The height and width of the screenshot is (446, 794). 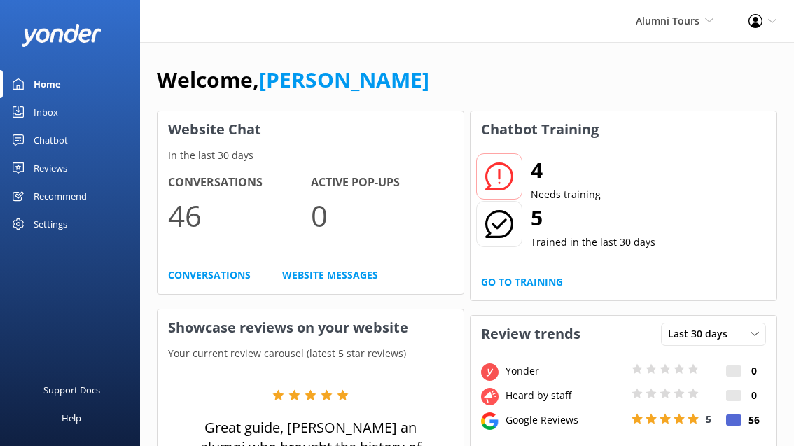 I want to click on h2: 5, so click(x=593, y=218).